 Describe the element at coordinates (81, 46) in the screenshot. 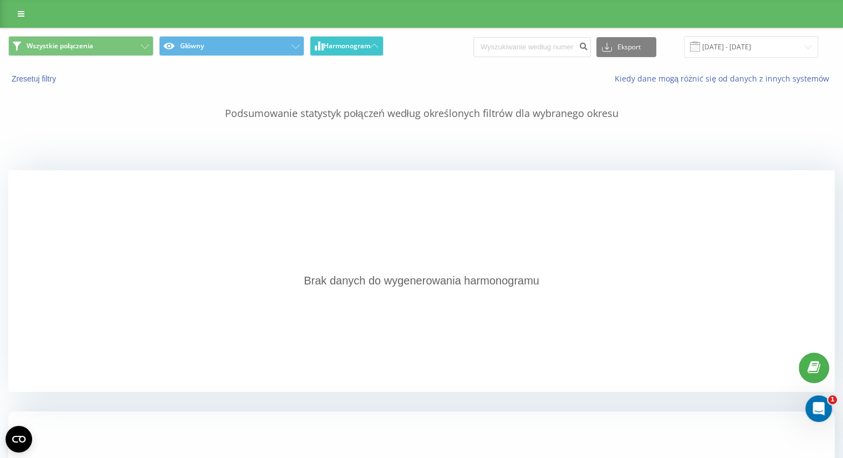

I see `button: Wszystkie połączenia` at that location.